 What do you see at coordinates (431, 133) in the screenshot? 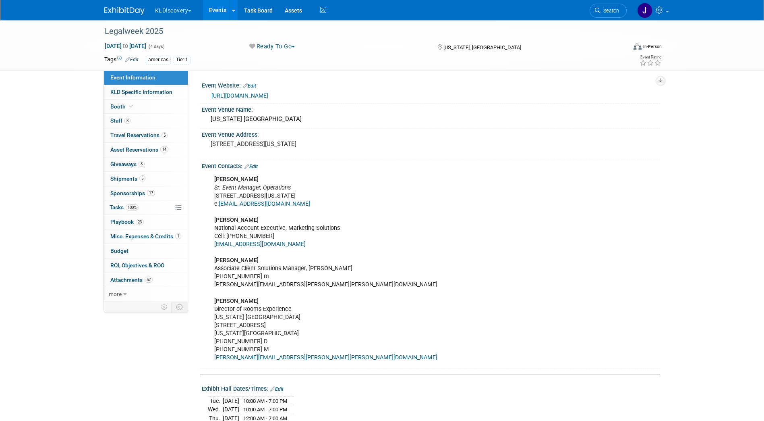
I see `div: Event Venue Address:` at bounding box center [431, 133].